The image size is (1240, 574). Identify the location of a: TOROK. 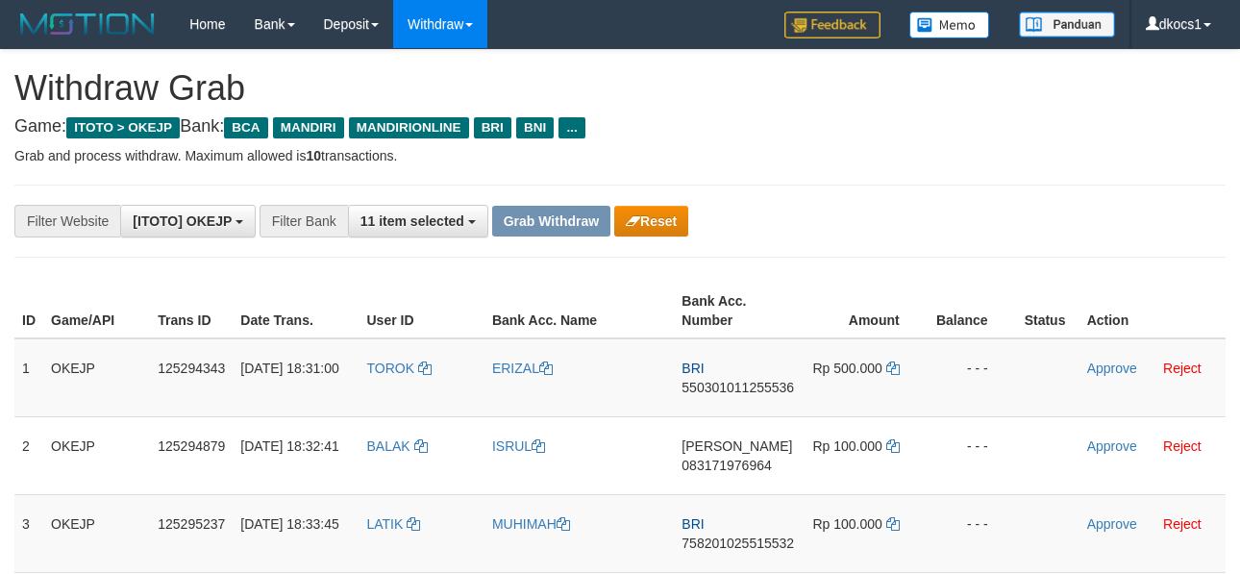
(398, 368).